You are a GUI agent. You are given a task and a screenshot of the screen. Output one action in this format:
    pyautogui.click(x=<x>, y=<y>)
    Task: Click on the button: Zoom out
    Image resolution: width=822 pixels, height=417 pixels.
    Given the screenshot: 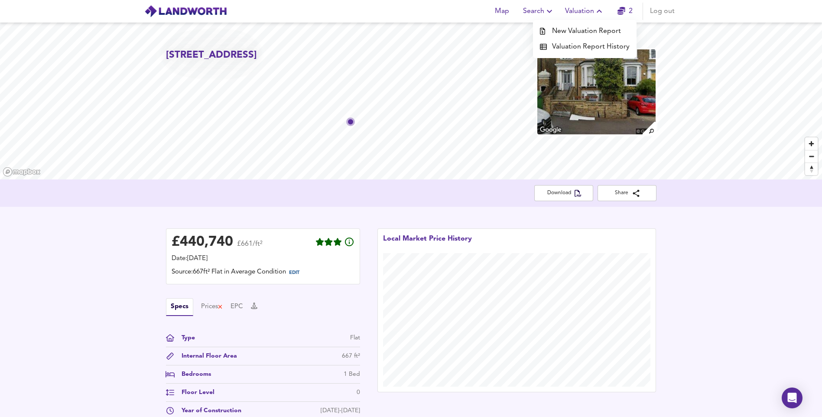 What is the action you would take?
    pyautogui.click(x=811, y=156)
    